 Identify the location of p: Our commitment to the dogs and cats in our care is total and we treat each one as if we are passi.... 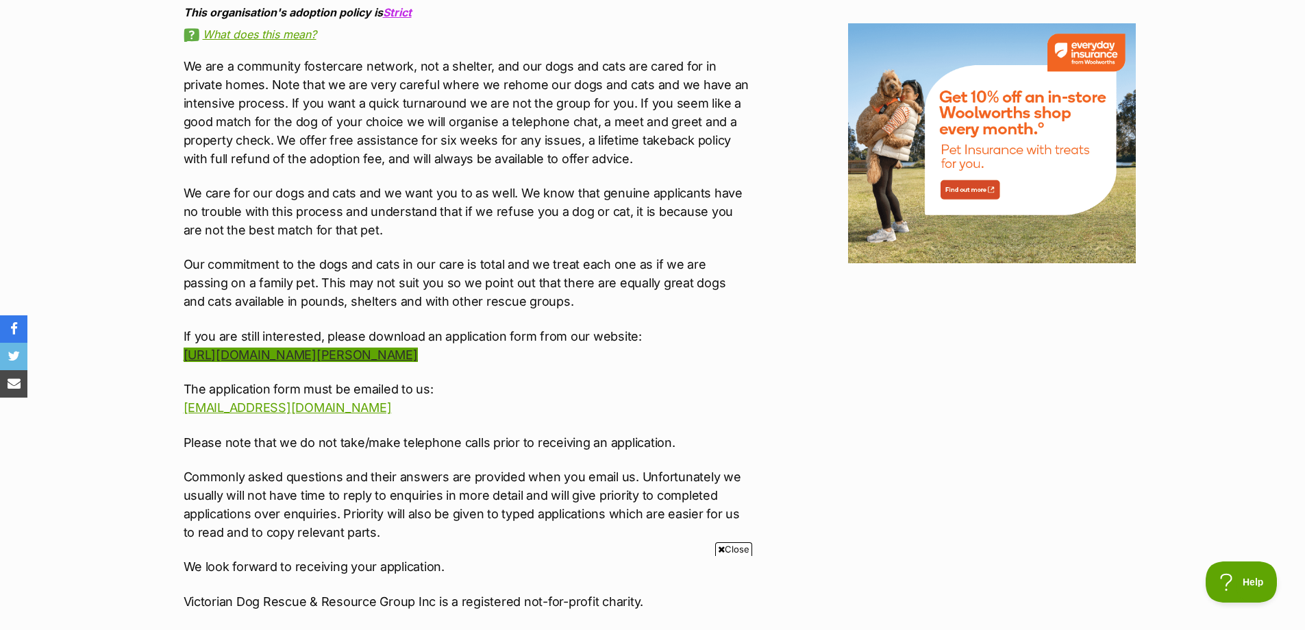
(467, 282).